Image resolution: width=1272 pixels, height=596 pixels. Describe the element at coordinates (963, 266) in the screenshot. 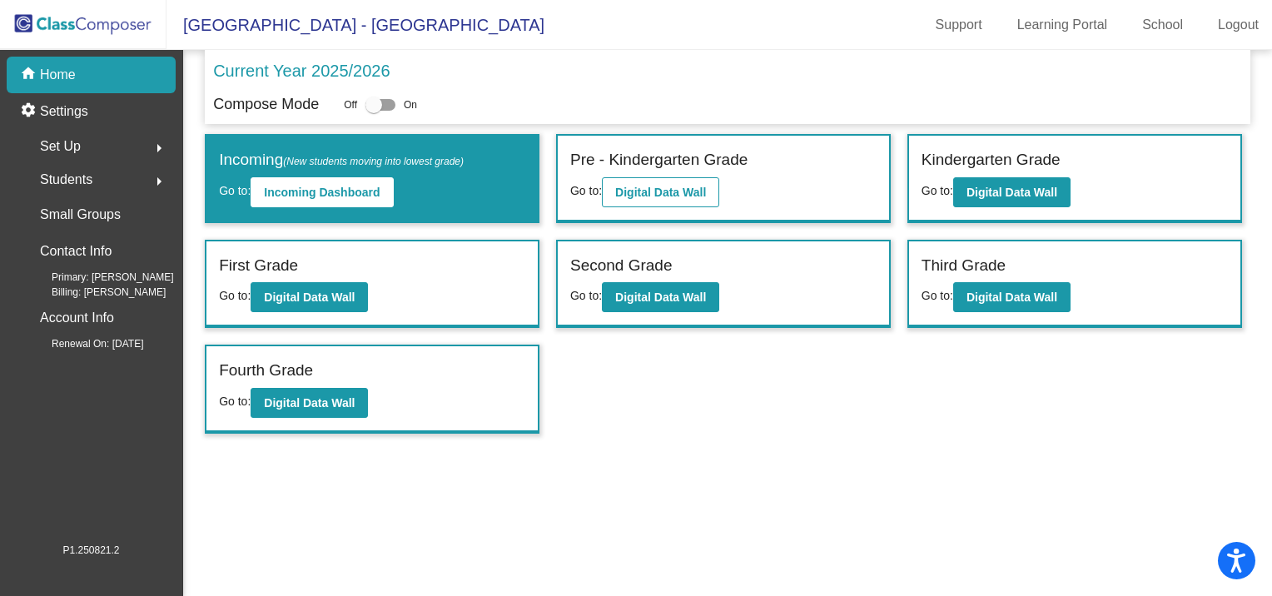

I see `label: Third Grade` at that location.